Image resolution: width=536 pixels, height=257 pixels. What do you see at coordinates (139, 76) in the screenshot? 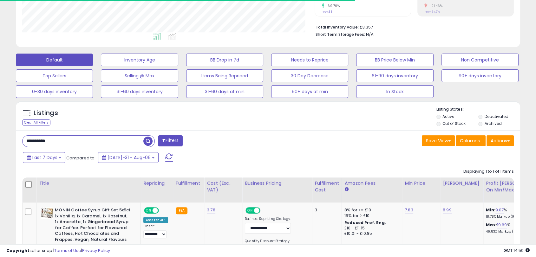
I see `button: Selling @ Max` at bounding box center [139, 76].